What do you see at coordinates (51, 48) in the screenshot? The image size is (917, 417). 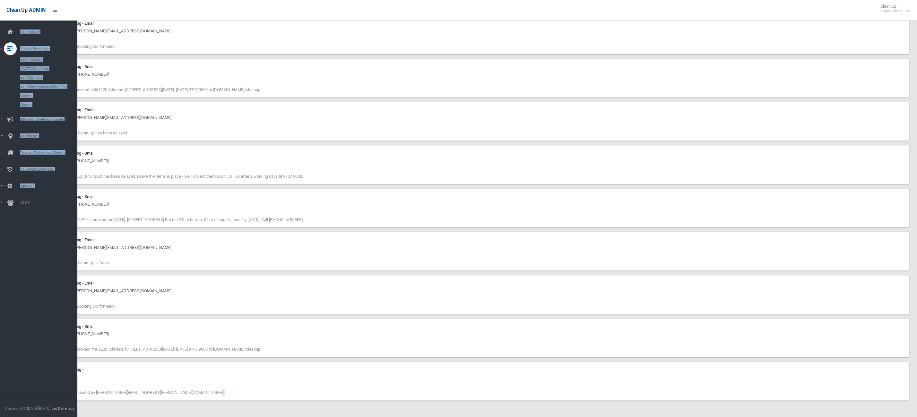 I see `span: Tasks / Bookings` at bounding box center [51, 48].